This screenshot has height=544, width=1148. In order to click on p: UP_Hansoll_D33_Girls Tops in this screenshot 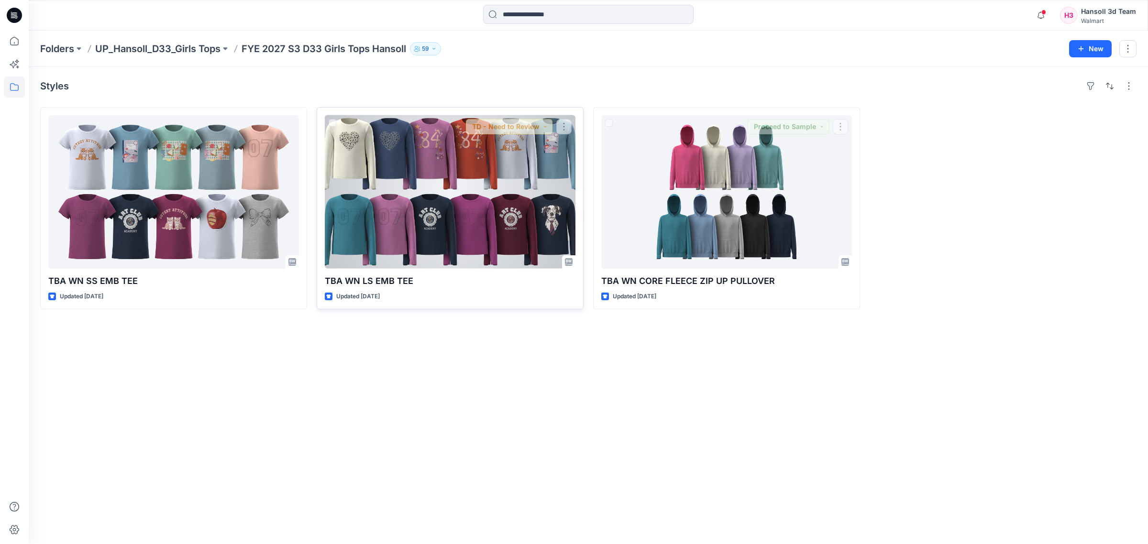, I will do `click(158, 49)`.